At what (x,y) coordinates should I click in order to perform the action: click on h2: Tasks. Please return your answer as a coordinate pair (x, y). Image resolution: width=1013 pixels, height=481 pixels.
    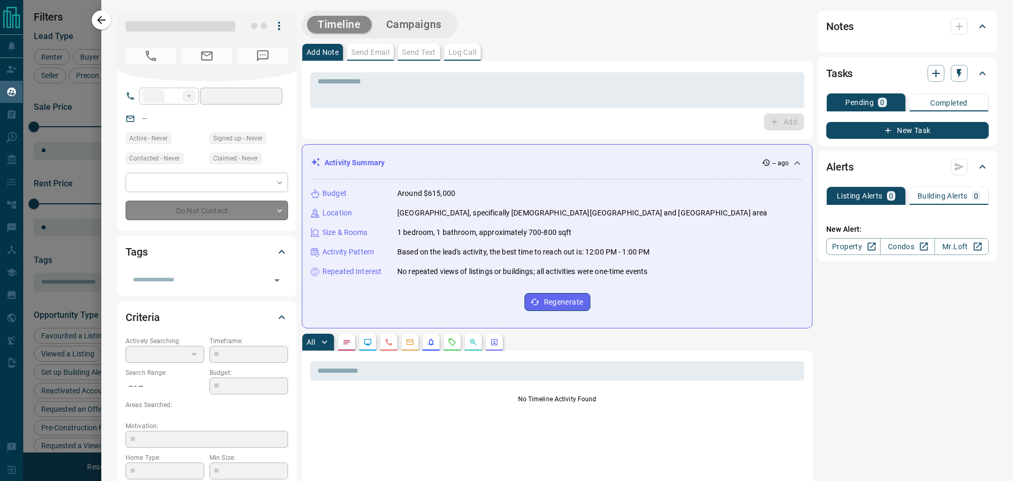
    Looking at the image, I should click on (839, 73).